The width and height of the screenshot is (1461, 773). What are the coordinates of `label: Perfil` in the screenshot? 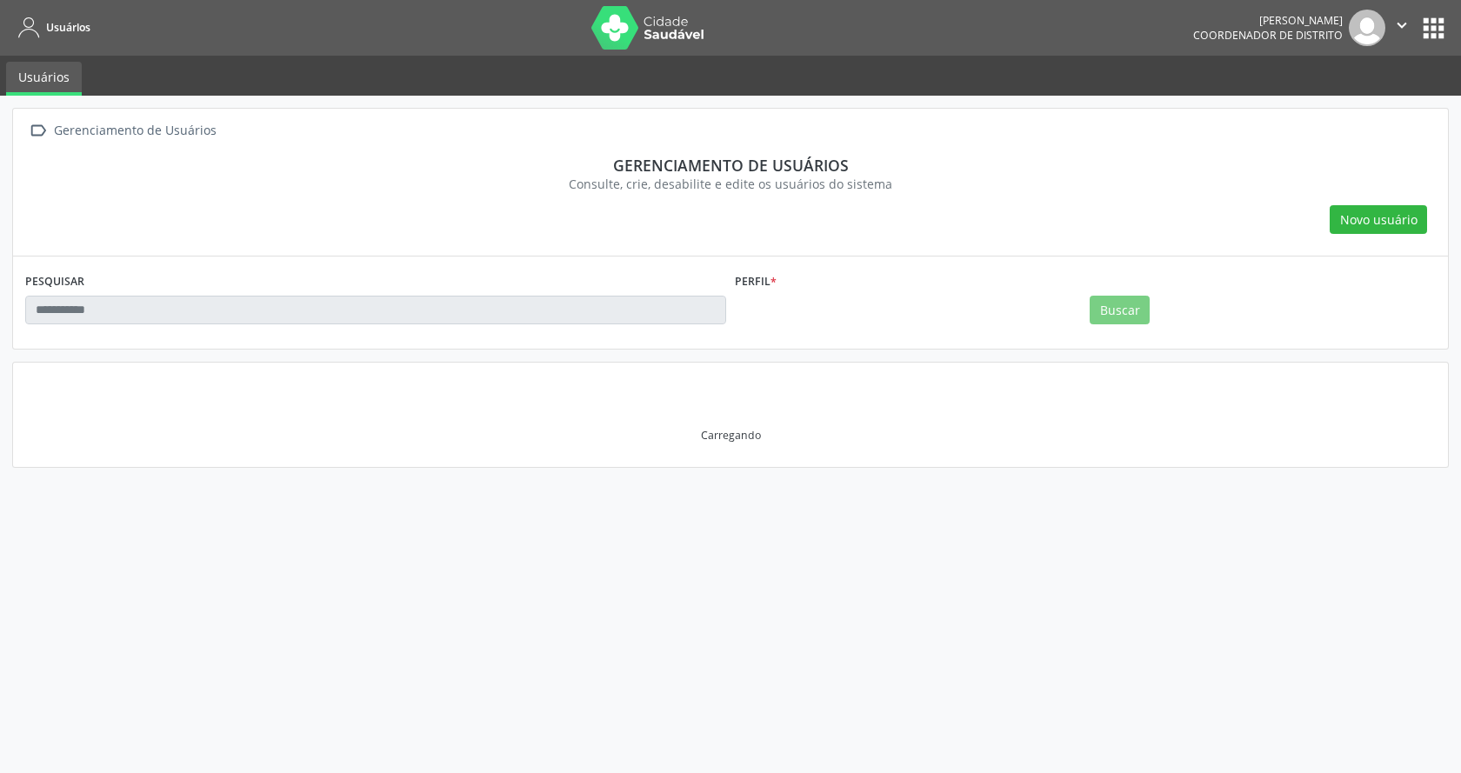 It's located at (756, 282).